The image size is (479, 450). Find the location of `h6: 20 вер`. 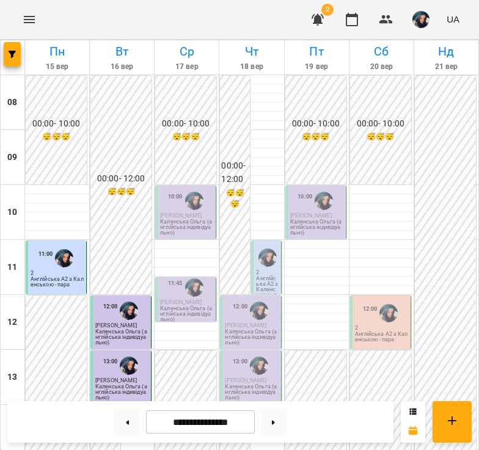

h6: 20 вер is located at coordinates (381, 67).